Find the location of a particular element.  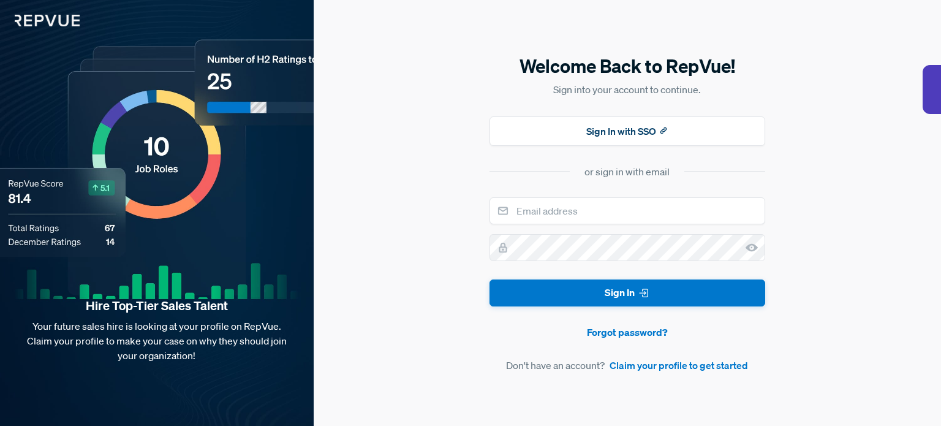

strong: Hire Top-Tier Sales Talent is located at coordinates (157, 306).